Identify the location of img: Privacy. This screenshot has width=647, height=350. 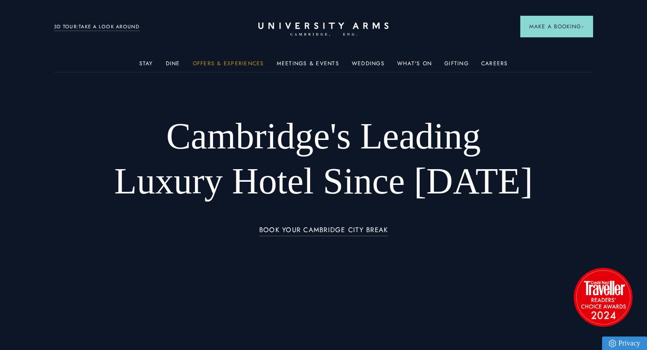
(613, 343).